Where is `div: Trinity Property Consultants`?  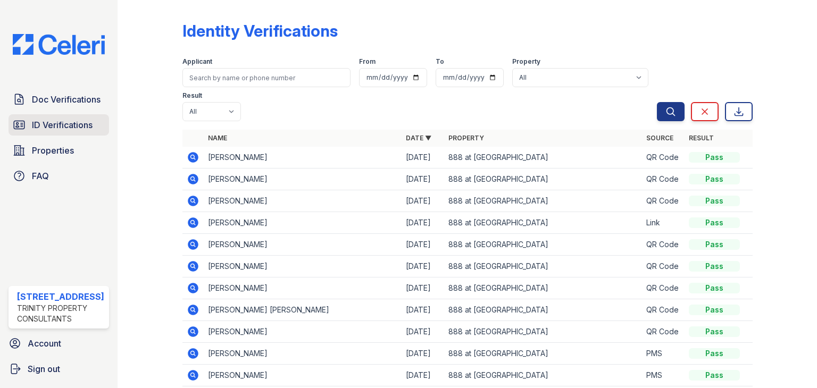 div: Trinity Property Consultants is located at coordinates (61, 314).